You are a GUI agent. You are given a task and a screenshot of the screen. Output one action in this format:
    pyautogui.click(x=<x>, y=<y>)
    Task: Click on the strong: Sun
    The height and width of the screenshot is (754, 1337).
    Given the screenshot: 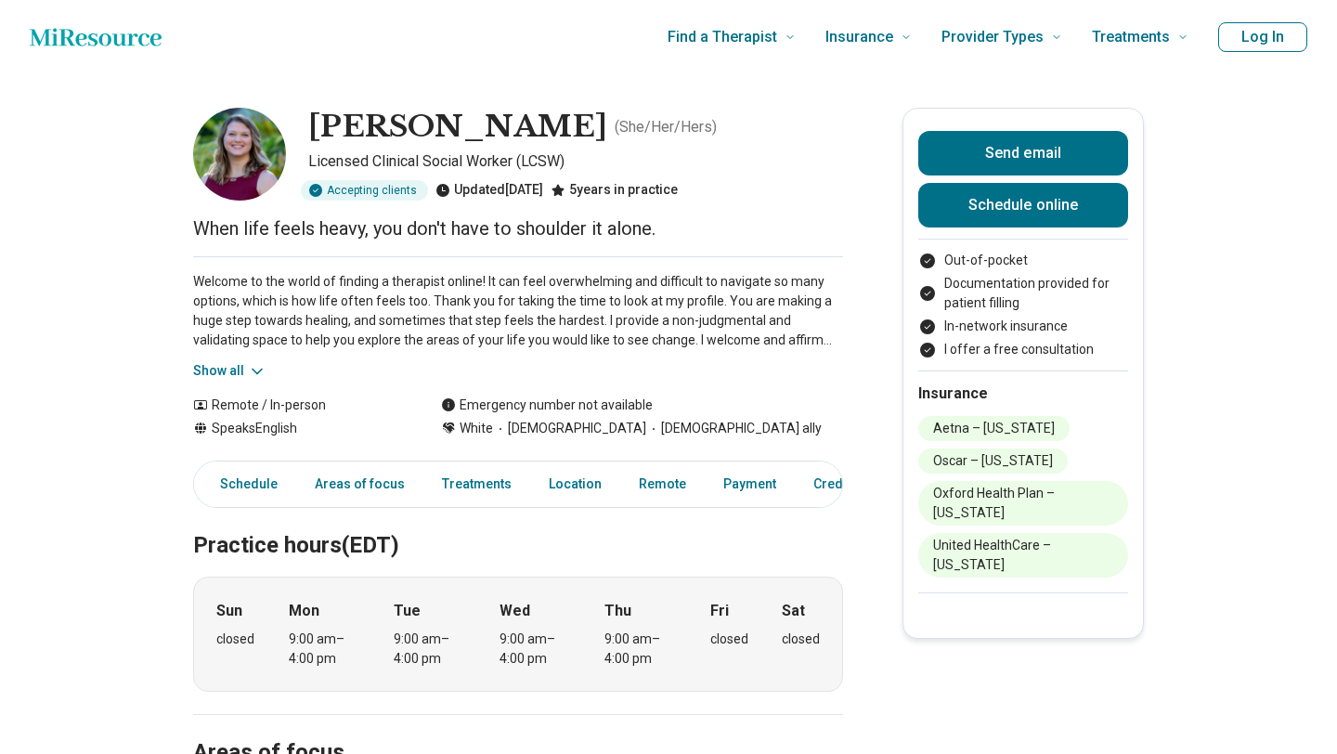 What is the action you would take?
    pyautogui.click(x=229, y=611)
    